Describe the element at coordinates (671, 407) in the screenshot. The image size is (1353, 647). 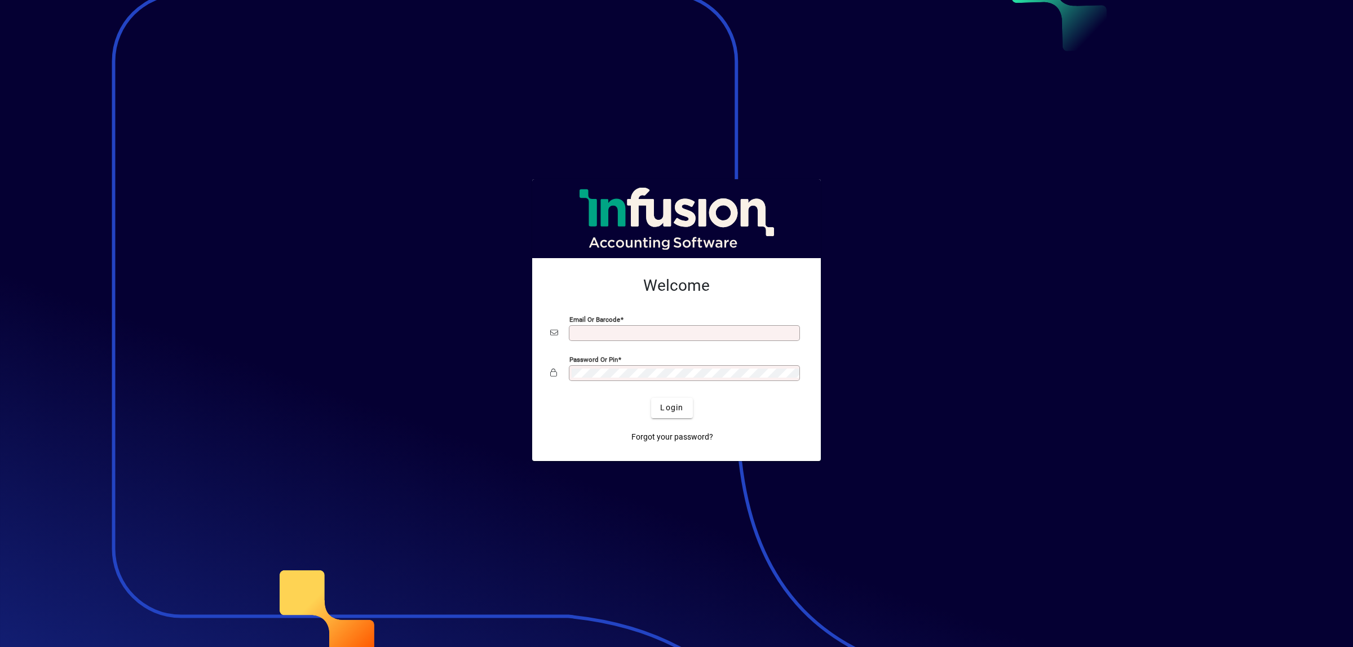
I see `span: Login` at that location.